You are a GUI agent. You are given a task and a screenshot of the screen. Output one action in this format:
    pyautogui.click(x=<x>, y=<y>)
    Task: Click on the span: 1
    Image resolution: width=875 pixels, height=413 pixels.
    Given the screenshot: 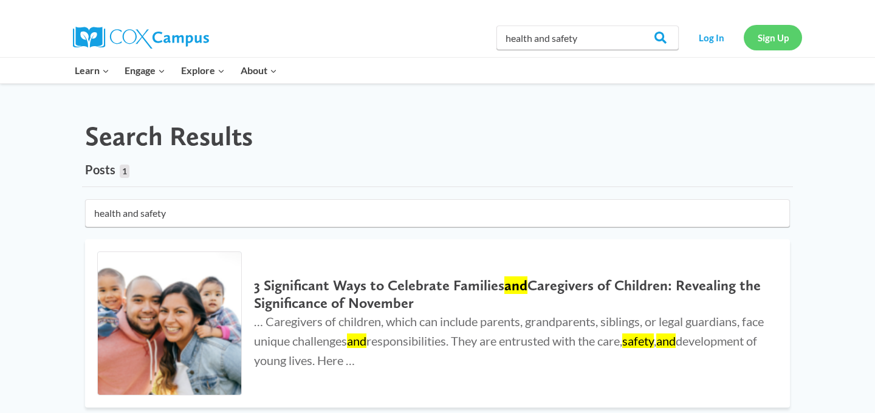 What is the action you would take?
    pyautogui.click(x=125, y=171)
    